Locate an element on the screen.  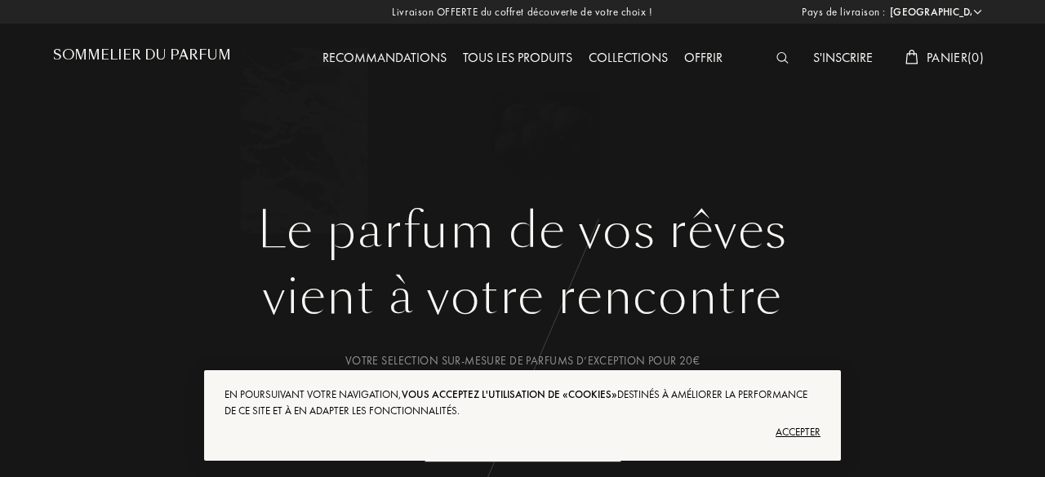
img: search_icn_white.svg is located at coordinates (782, 58).